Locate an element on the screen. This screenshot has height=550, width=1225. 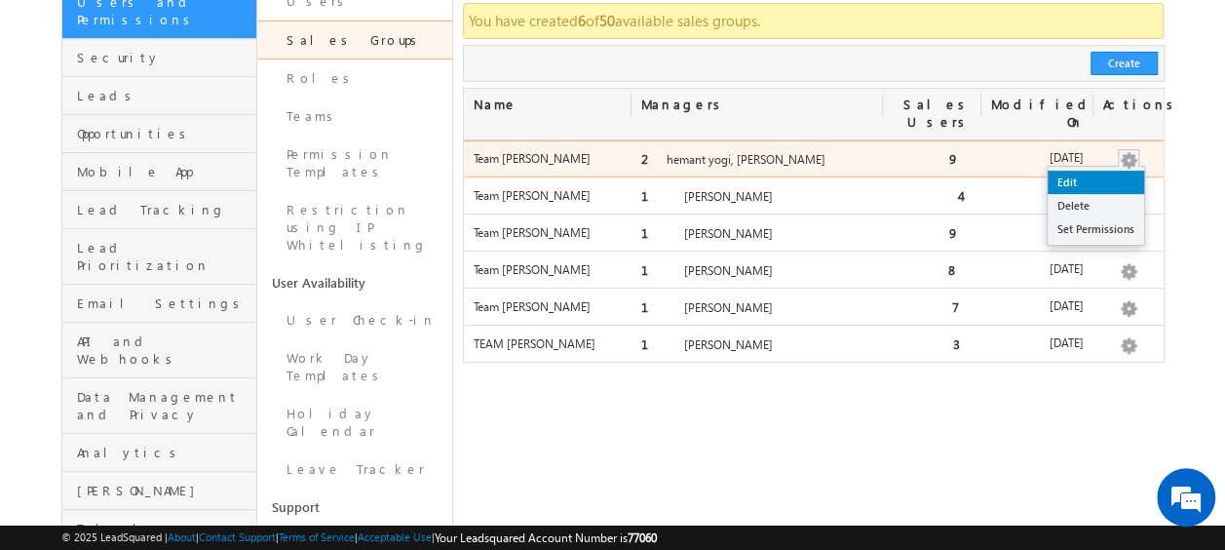
strong: 50 is located at coordinates (607, 20).